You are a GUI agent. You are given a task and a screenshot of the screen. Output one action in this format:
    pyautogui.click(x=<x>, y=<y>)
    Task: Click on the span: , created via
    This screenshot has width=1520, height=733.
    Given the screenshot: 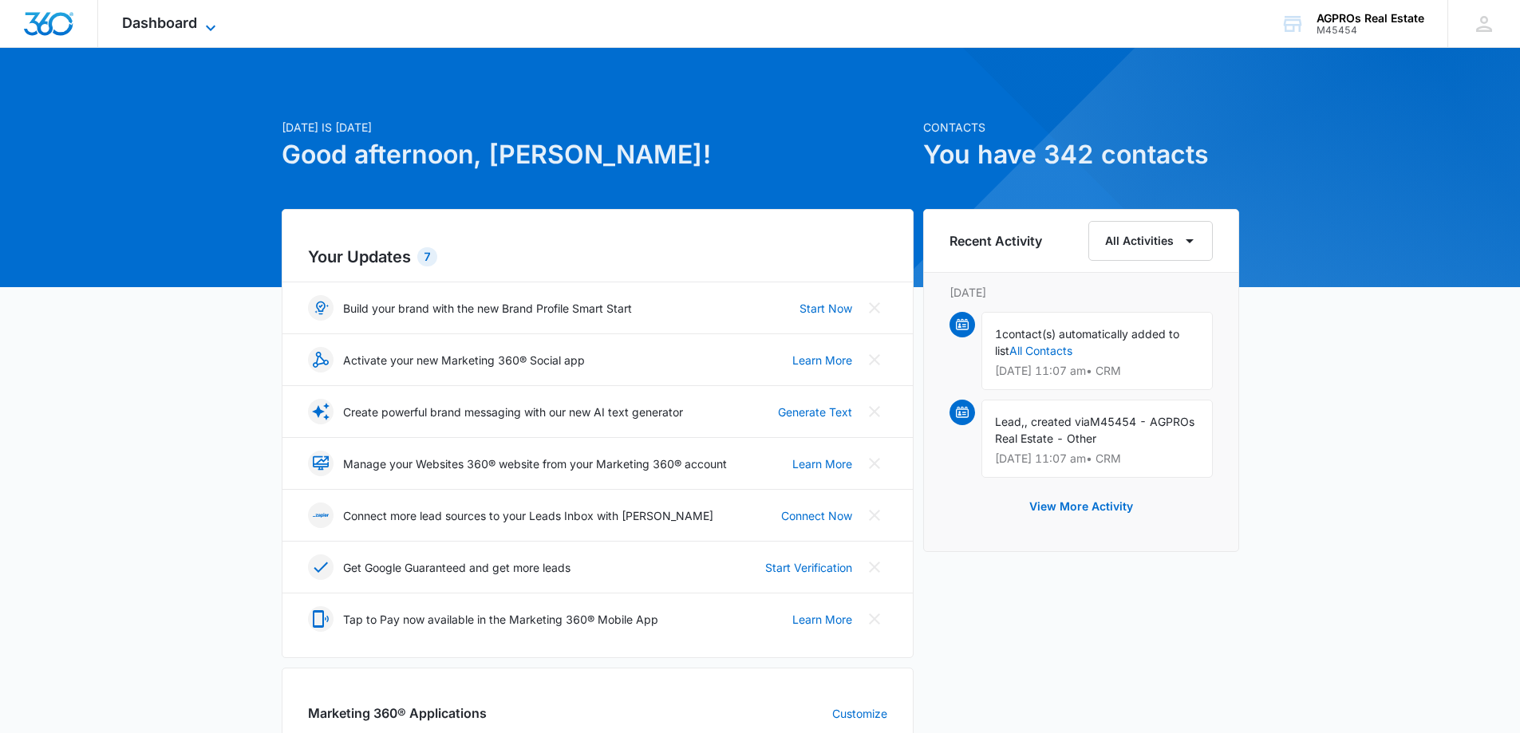 What is the action you would take?
    pyautogui.click(x=1057, y=421)
    